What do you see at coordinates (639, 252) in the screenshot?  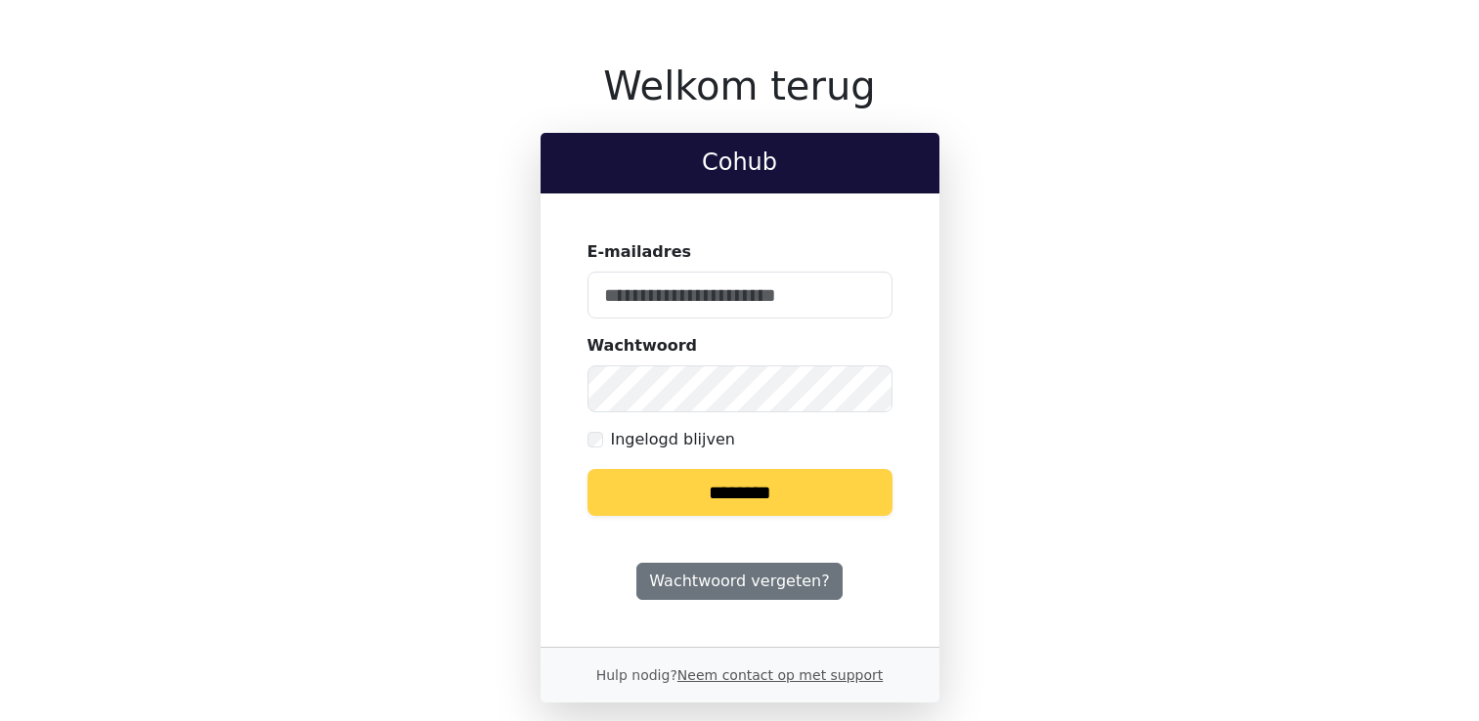 I see `label: E-mailadres` at bounding box center [639, 252].